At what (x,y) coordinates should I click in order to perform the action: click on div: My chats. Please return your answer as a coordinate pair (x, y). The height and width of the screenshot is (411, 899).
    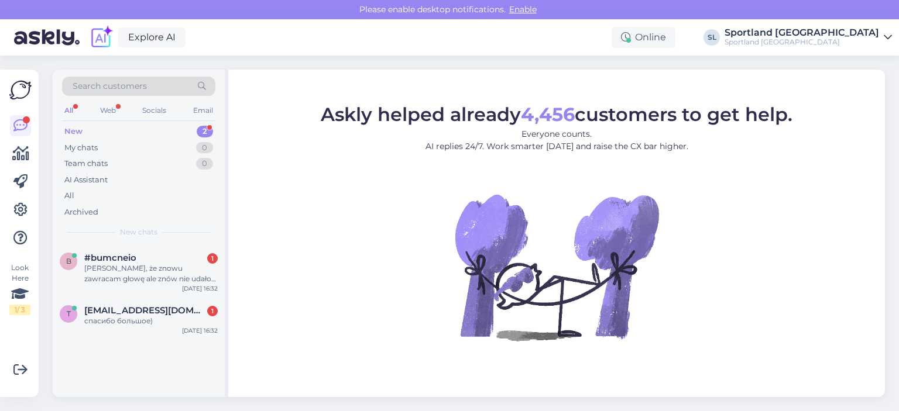
    Looking at the image, I should click on (81, 148).